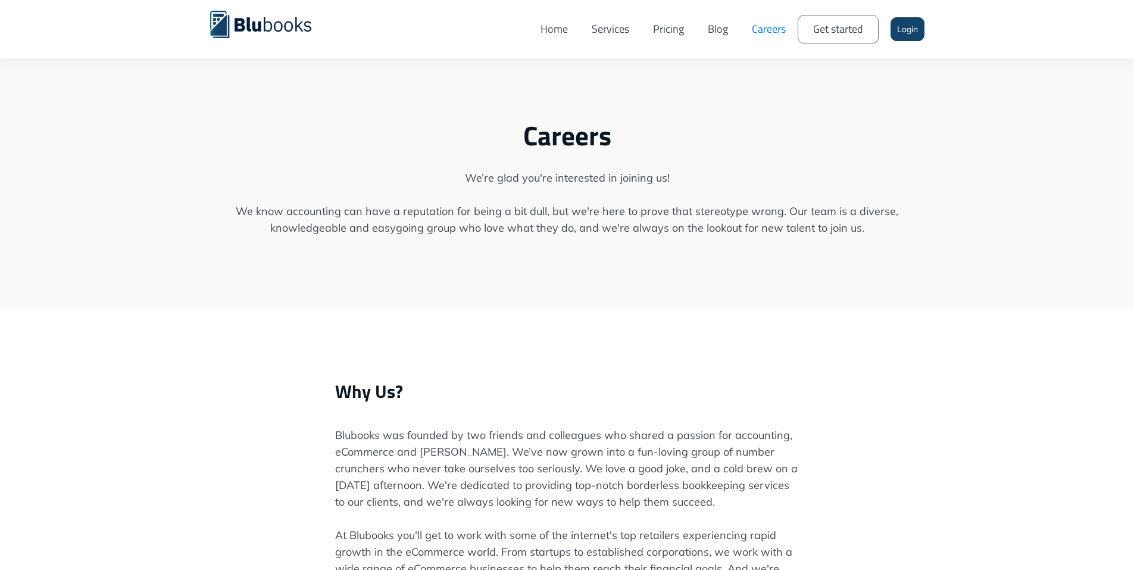 The image size is (1134, 570). Describe the element at coordinates (718, 29) in the screenshot. I see `a: Blog` at that location.